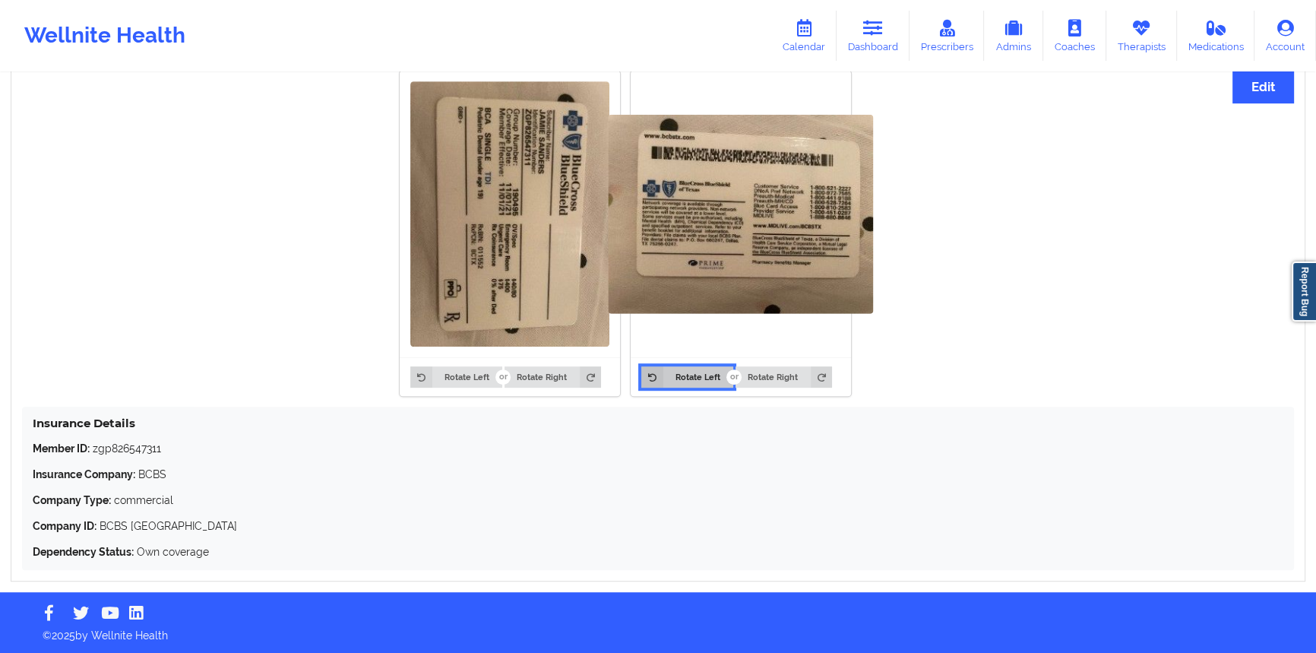 The width and height of the screenshot is (1316, 653). I want to click on p: BCBS, so click(658, 474).